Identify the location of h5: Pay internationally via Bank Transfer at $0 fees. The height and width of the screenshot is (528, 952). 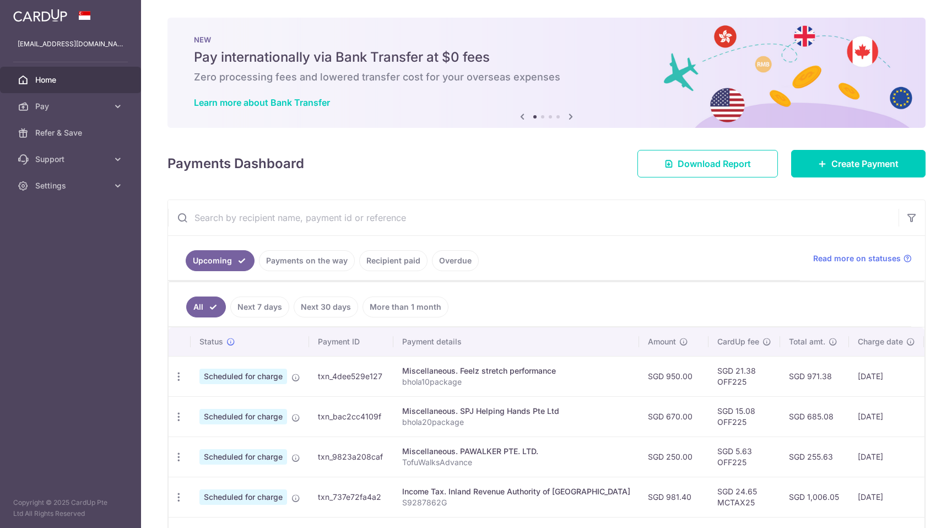
(547, 57).